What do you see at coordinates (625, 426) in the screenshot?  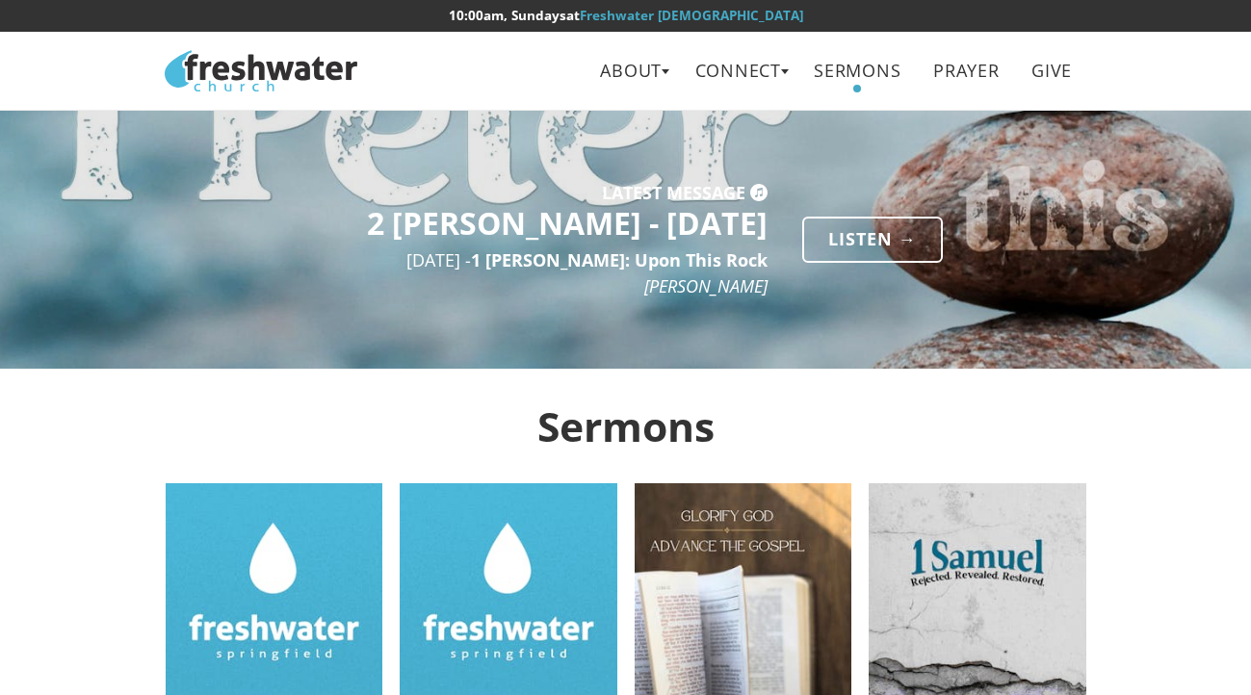 I see `h2: Sermons` at bounding box center [625, 426].